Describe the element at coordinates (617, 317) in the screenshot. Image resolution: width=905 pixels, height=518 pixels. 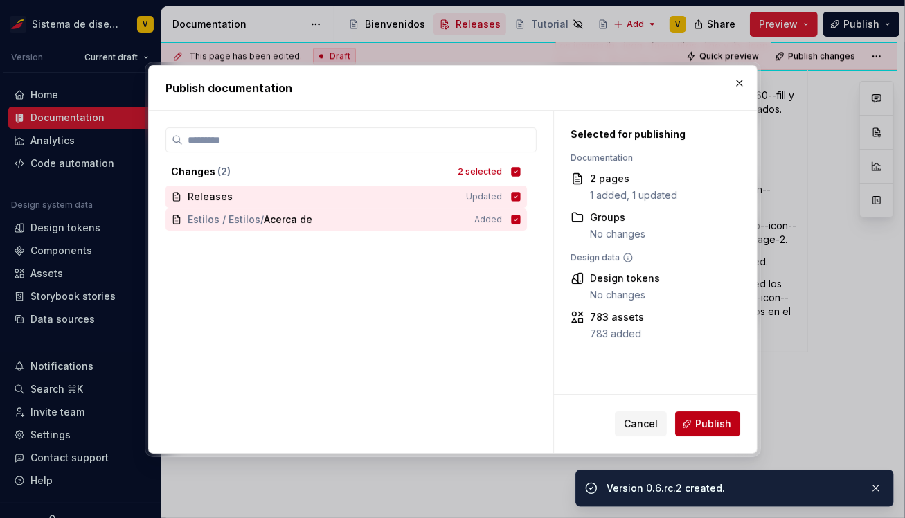
I see `div: 783 assets` at that location.